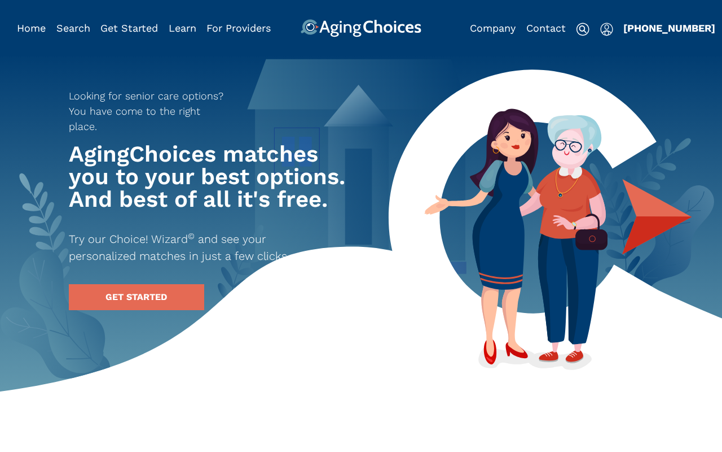  I want to click on img: user-icon.svg, so click(607, 29).